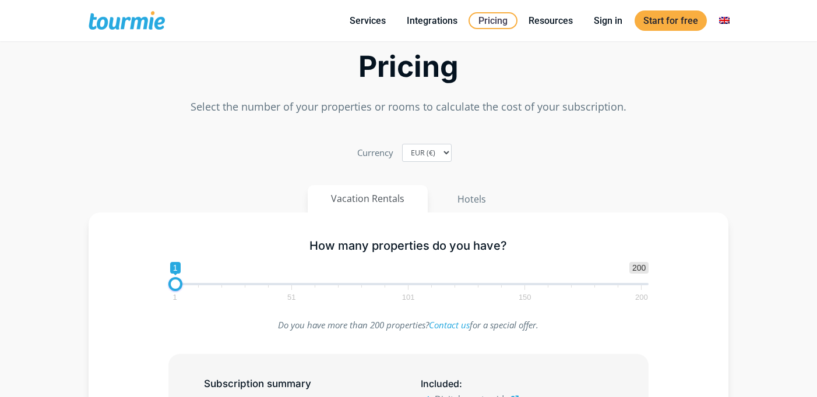 The height and width of the screenshot is (397, 817). What do you see at coordinates (724, 20) in the screenshot?
I see `a: Switch to` at bounding box center [724, 20].